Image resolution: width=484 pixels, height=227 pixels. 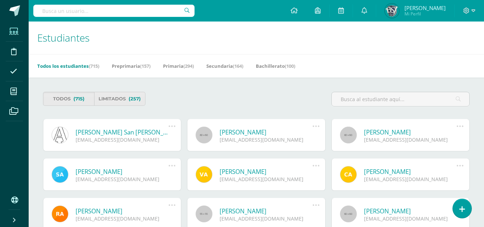 I want to click on span: (164), so click(x=238, y=66).